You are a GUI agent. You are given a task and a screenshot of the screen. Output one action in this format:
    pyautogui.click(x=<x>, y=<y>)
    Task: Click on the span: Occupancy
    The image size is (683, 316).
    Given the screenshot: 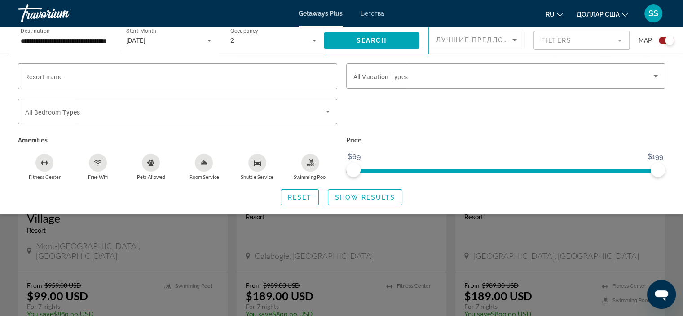 What is the action you would take?
    pyautogui.click(x=244, y=31)
    